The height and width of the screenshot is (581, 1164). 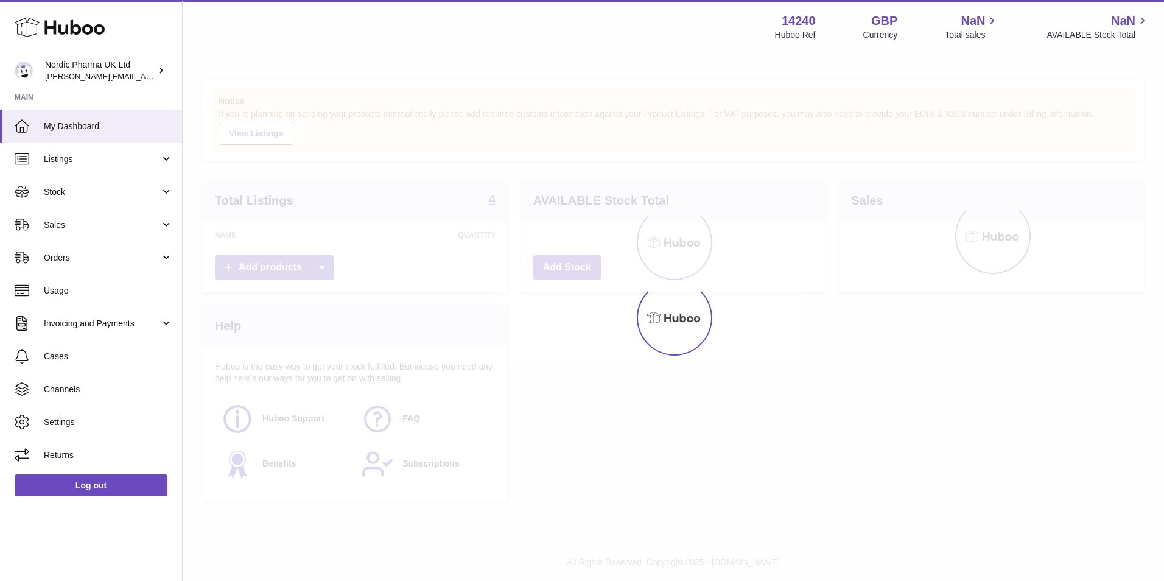 What do you see at coordinates (972, 35) in the screenshot?
I see `span: Total sales` at bounding box center [972, 35].